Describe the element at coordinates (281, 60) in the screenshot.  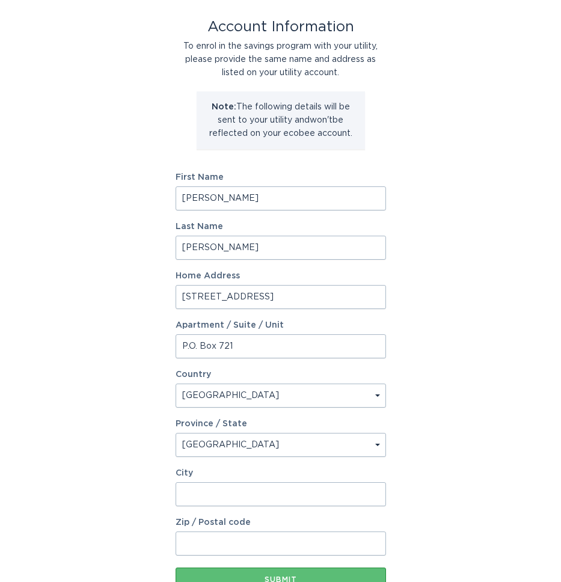
I see `div: To enrol in the savings program with your utility, please provide the same name and address as li...` at that location.